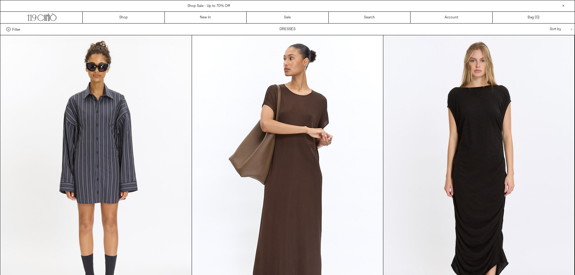 The height and width of the screenshot is (275, 575). I want to click on a: Search, so click(369, 17).